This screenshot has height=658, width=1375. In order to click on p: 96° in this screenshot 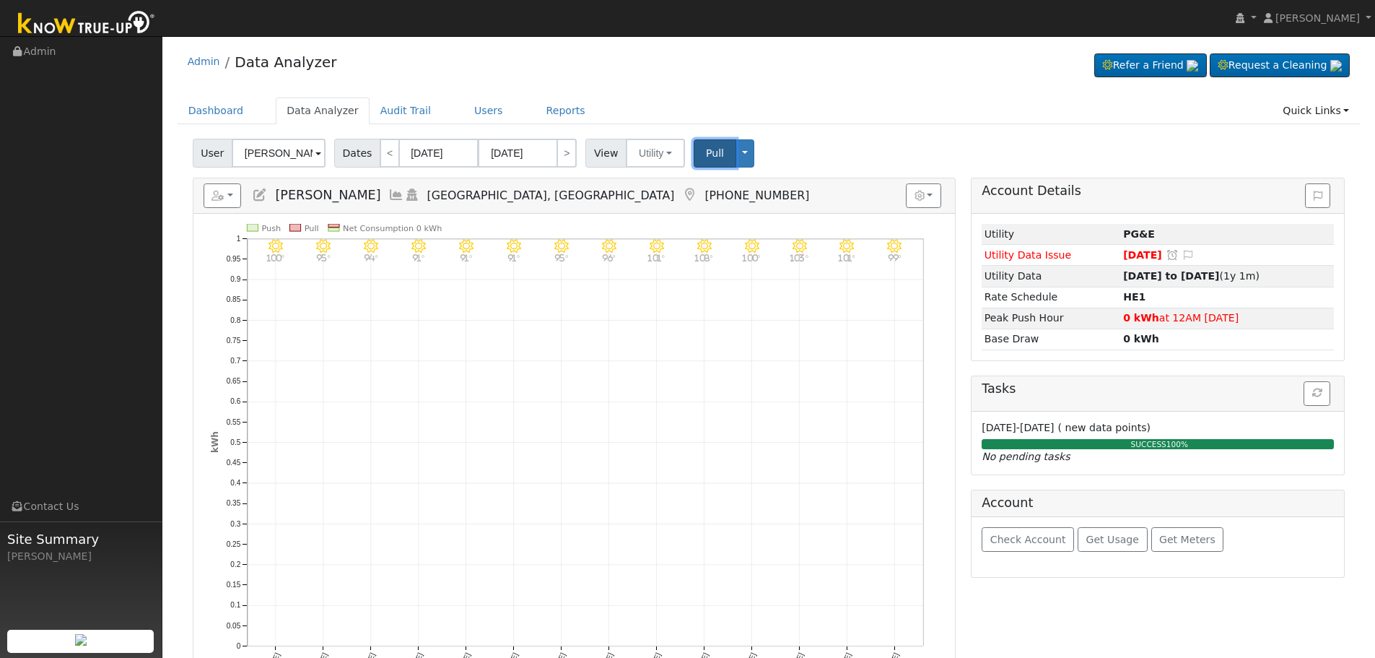, I will do `click(609, 257)`.